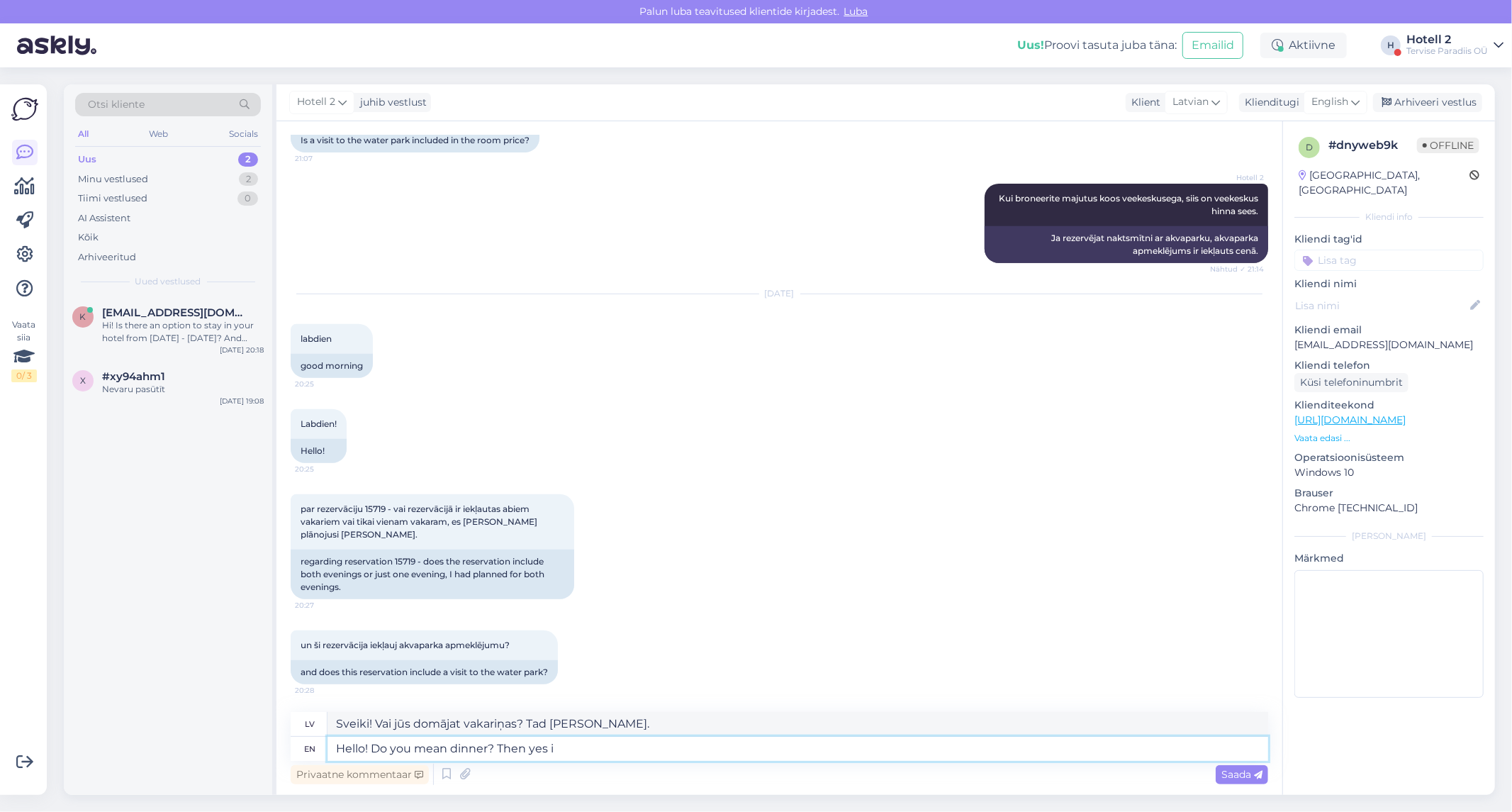  Describe the element at coordinates (83, 316) in the screenshot. I see `span: k` at that location.